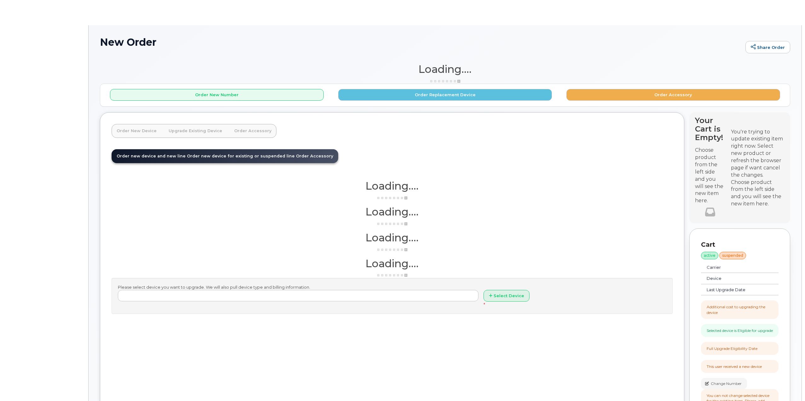  I want to click on div: Full Upgrade Eligibility Date, so click(732, 348).